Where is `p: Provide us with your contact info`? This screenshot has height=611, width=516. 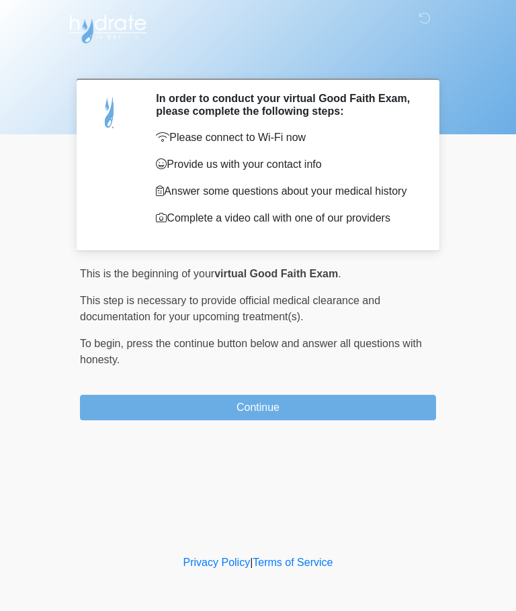 p: Provide us with your contact info is located at coordinates (285, 164).